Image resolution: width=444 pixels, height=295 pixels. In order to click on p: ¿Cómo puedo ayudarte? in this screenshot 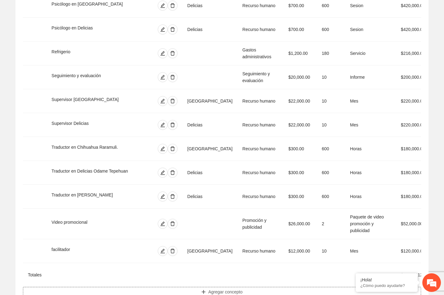, I will do `click(387, 286)`.